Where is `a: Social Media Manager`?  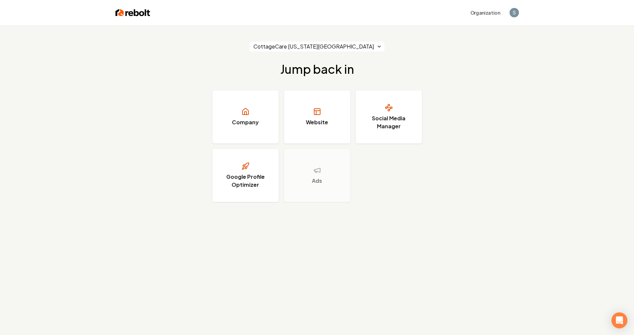 a: Social Media Manager is located at coordinates (389, 117).